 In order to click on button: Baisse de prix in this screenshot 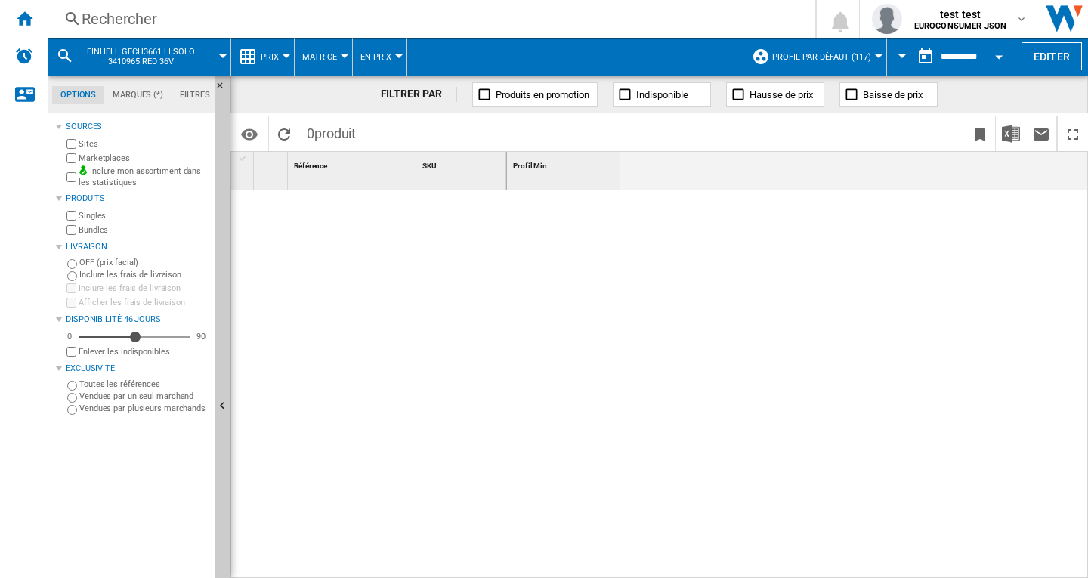, I will do `click(888, 94)`.